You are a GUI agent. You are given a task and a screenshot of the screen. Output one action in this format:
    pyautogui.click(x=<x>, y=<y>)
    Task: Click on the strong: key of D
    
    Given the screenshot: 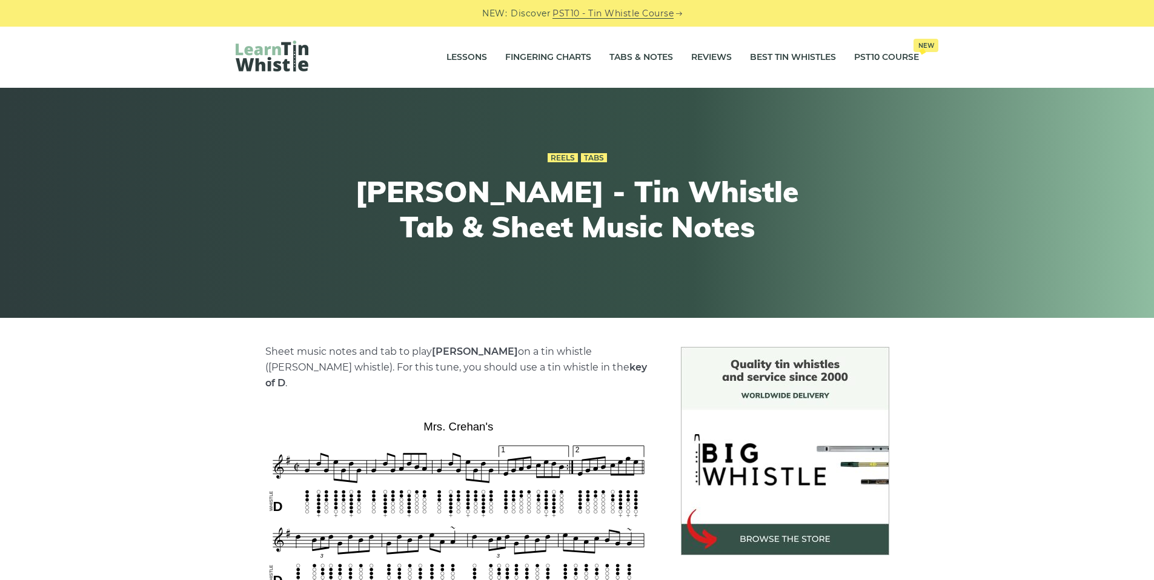 What is the action you would take?
    pyautogui.click(x=456, y=375)
    